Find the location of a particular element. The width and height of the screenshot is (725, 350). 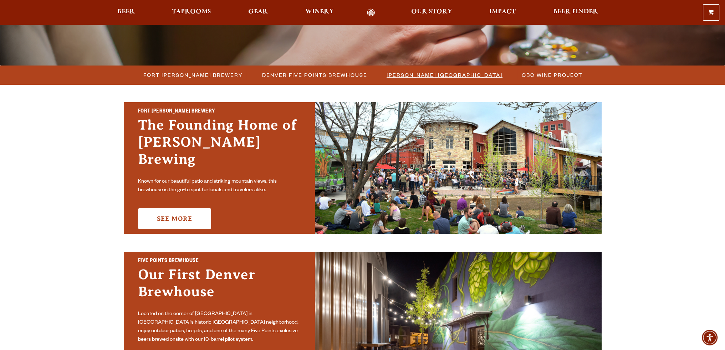

a: Odell Home is located at coordinates (371, 12).